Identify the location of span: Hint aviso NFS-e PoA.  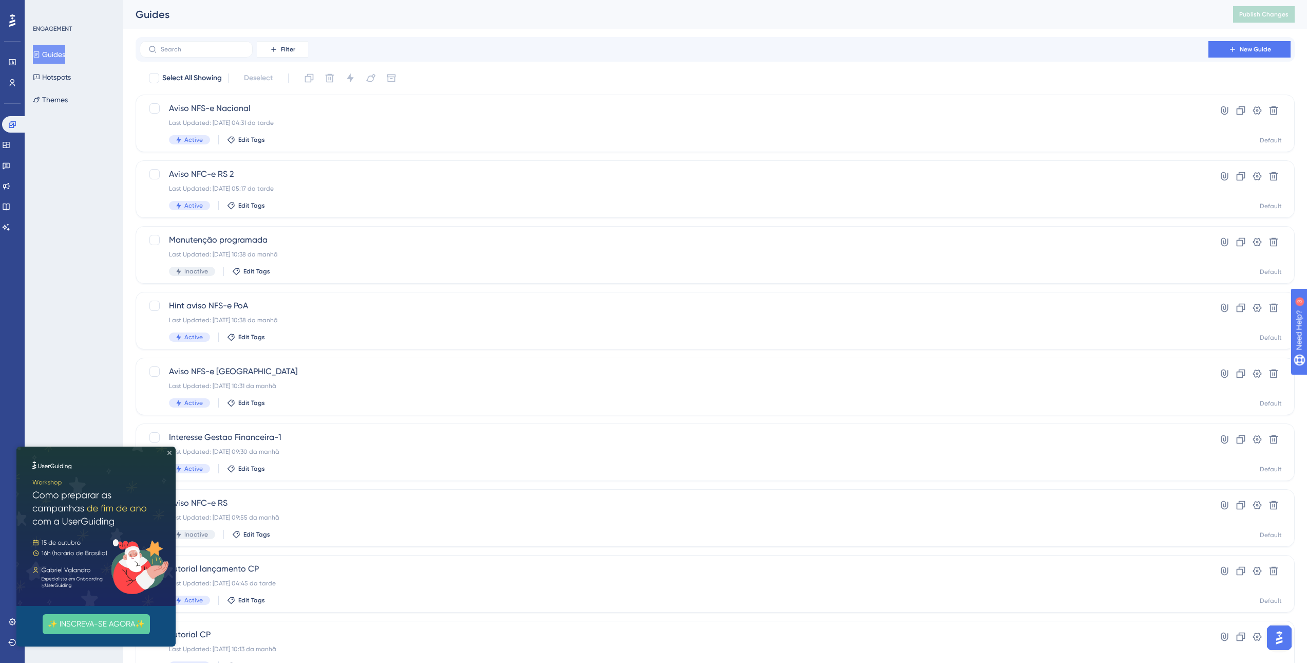
(674, 306).